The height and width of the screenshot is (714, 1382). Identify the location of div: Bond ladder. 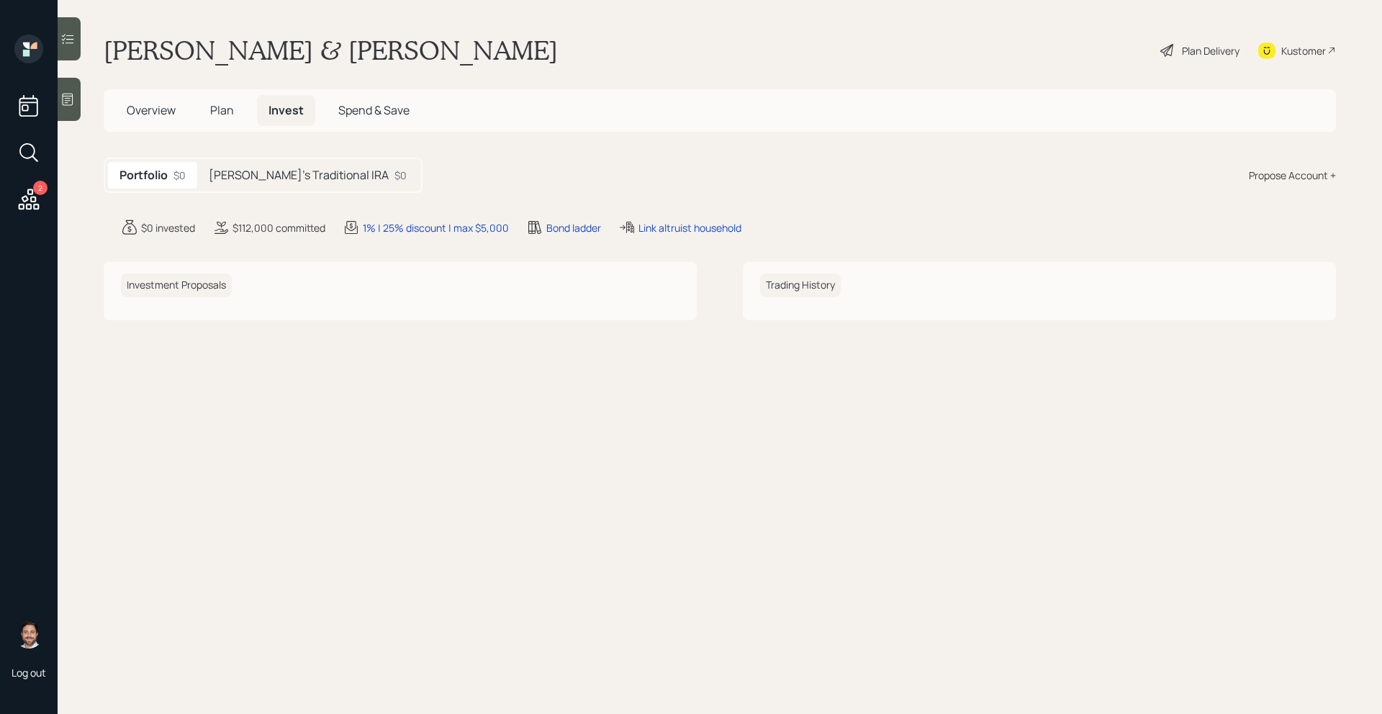
(574, 227).